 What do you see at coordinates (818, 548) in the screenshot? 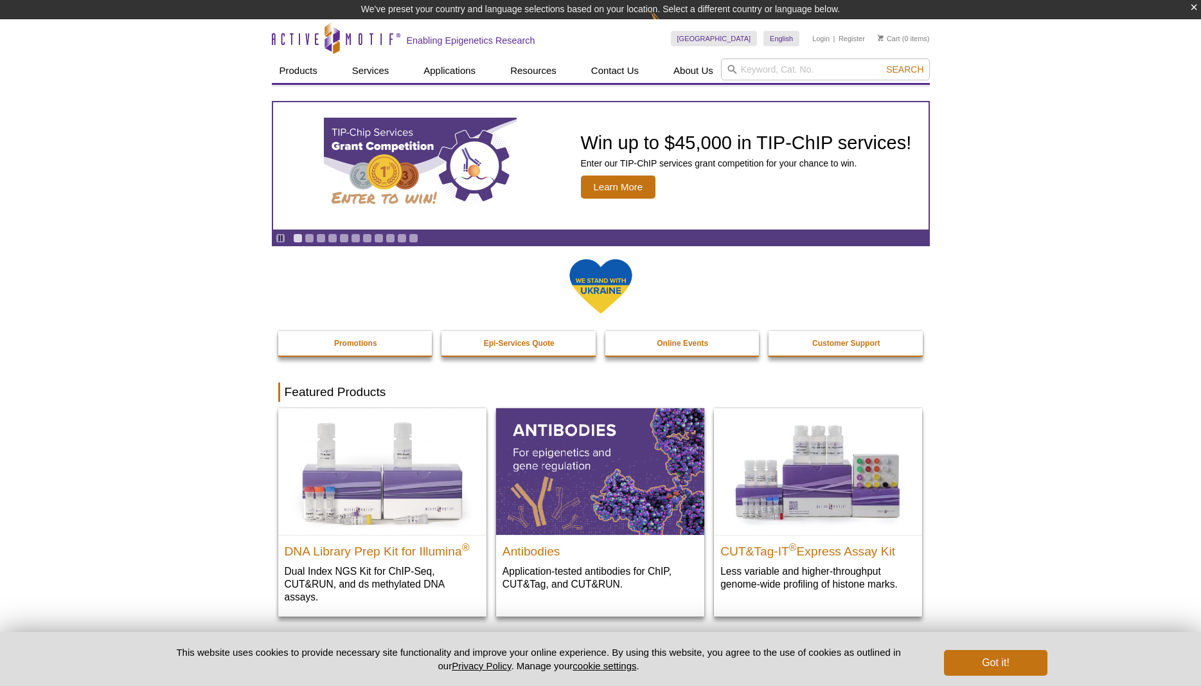
I see `h2: CUT&Tag-IT Express Assay Kit` at bounding box center [818, 548].